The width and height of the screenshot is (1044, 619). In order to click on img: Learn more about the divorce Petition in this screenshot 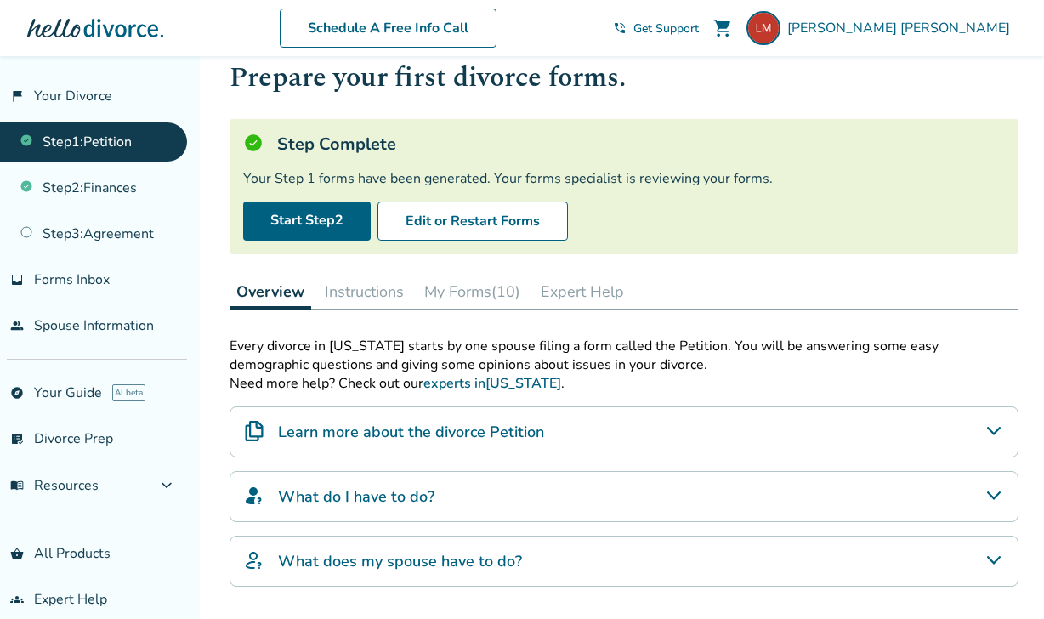, I will do `click(254, 431)`.